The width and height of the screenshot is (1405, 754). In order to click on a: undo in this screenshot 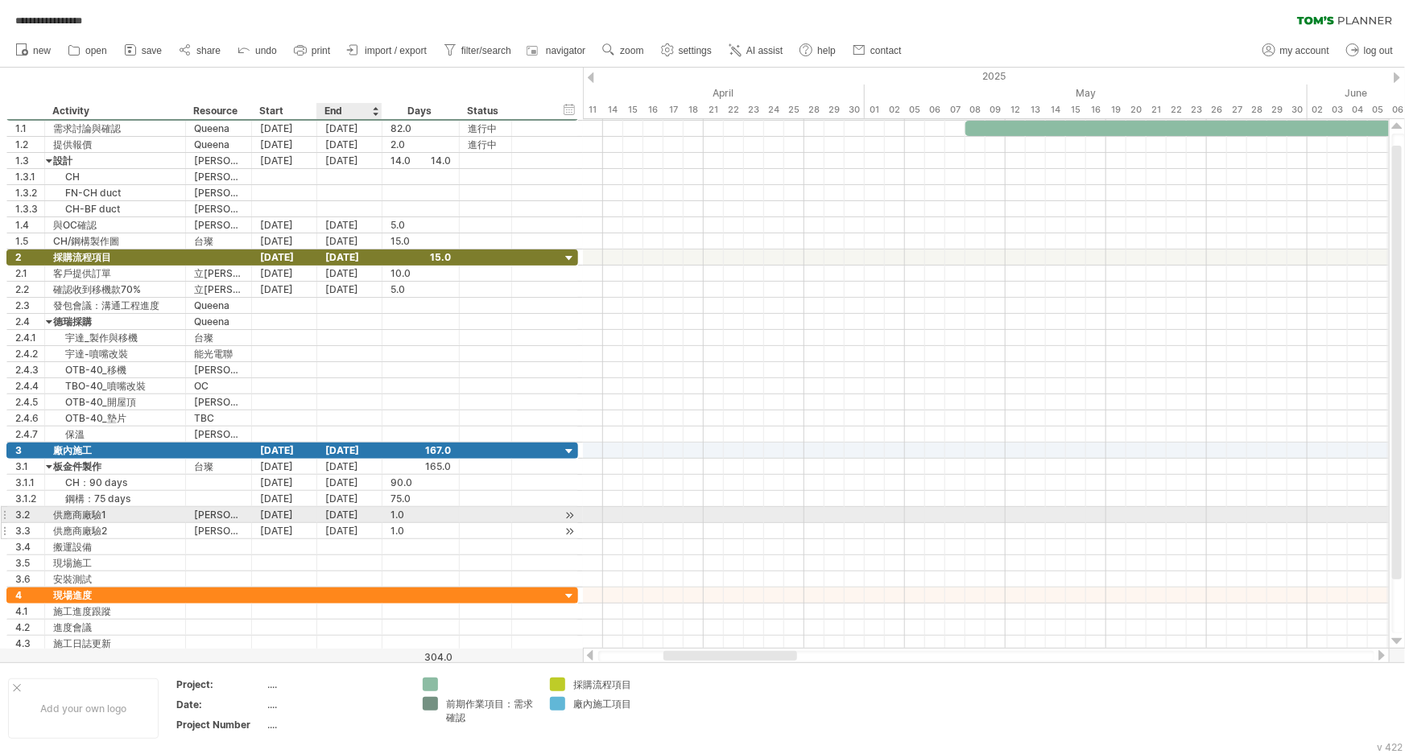, I will do `click(258, 51)`.